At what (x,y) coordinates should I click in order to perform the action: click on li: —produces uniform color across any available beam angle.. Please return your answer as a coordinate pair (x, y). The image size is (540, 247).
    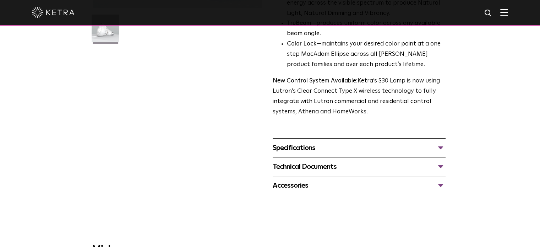
    Looking at the image, I should click on (366, 29).